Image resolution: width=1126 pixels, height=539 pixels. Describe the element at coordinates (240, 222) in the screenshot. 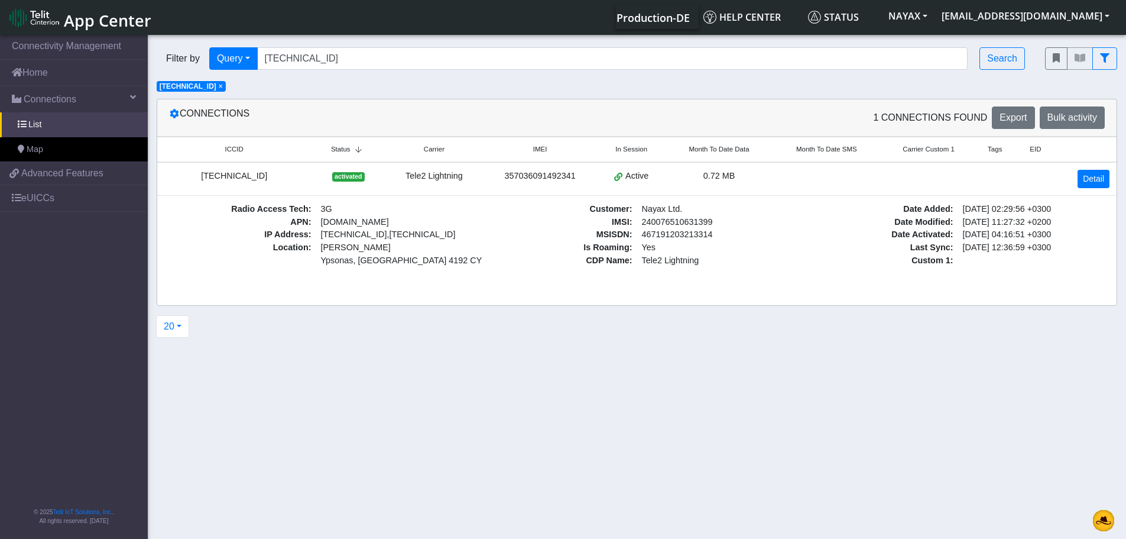

I see `span: APN :` at that location.